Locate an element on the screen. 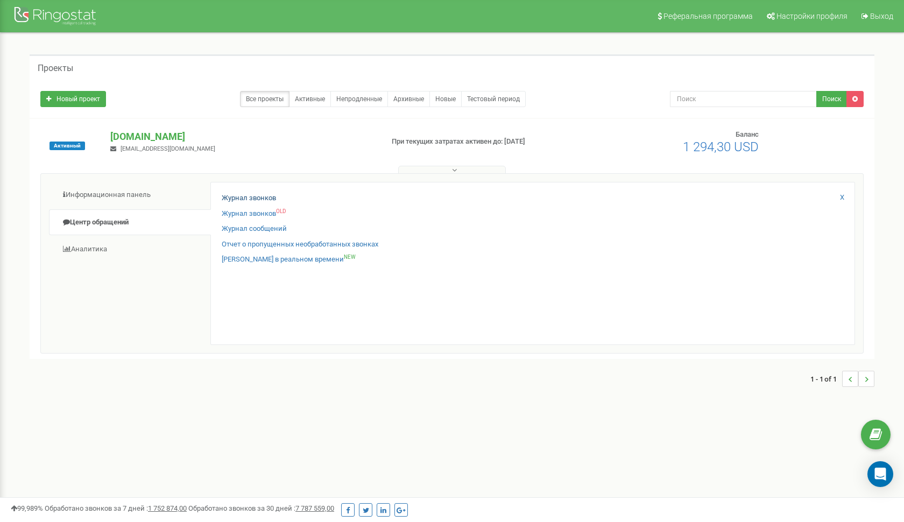 The image size is (904, 522). span: Реферальная программа is located at coordinates (708, 16).